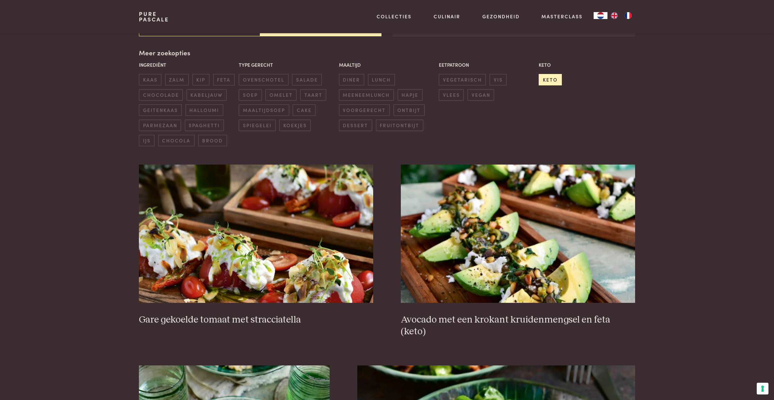 The width and height of the screenshot is (774, 400). Describe the element at coordinates (587, 65) in the screenshot. I see `p: Keto` at that location.